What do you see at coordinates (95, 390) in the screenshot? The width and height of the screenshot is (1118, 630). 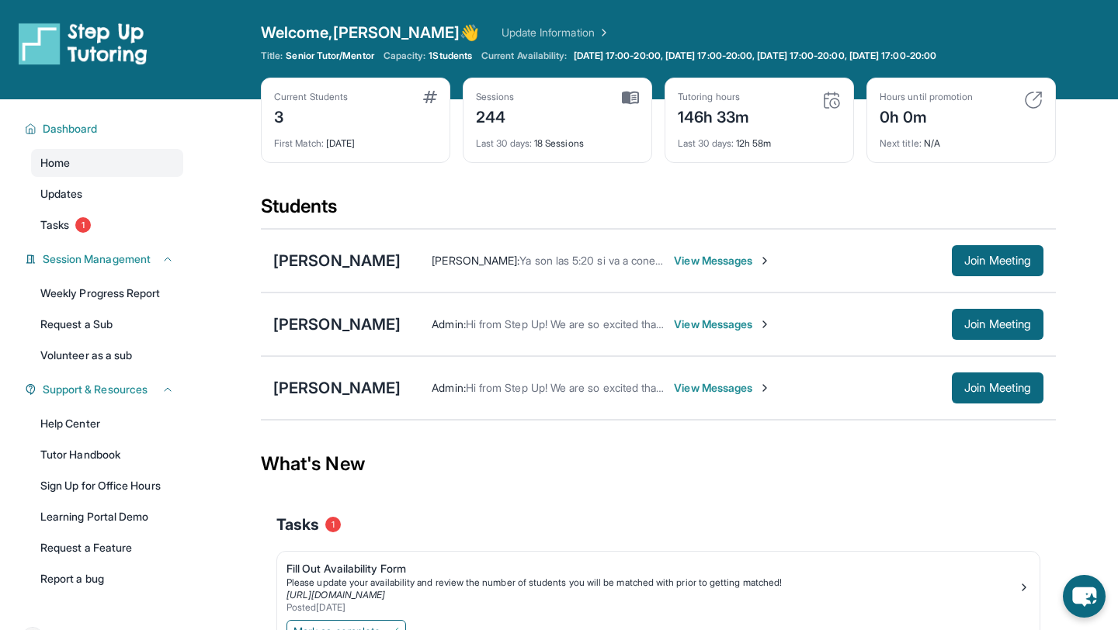 I see `span: Support & Resources` at bounding box center [95, 390].